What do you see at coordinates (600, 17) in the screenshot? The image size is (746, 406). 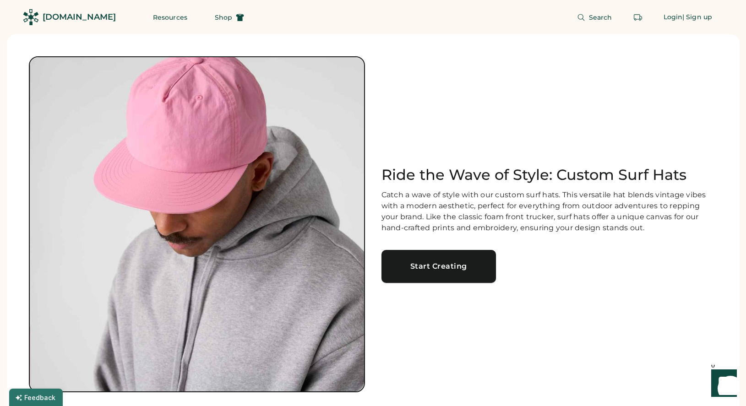 I see `span: Search` at bounding box center [600, 17].